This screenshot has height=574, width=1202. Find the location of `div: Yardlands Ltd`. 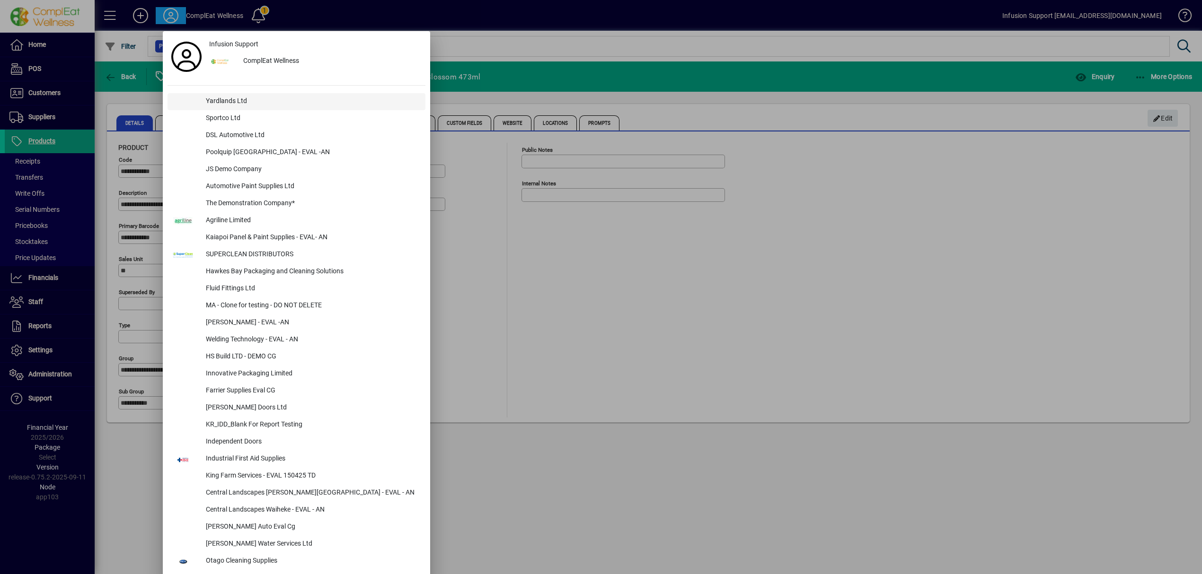

div: Yardlands Ltd is located at coordinates (312, 102).